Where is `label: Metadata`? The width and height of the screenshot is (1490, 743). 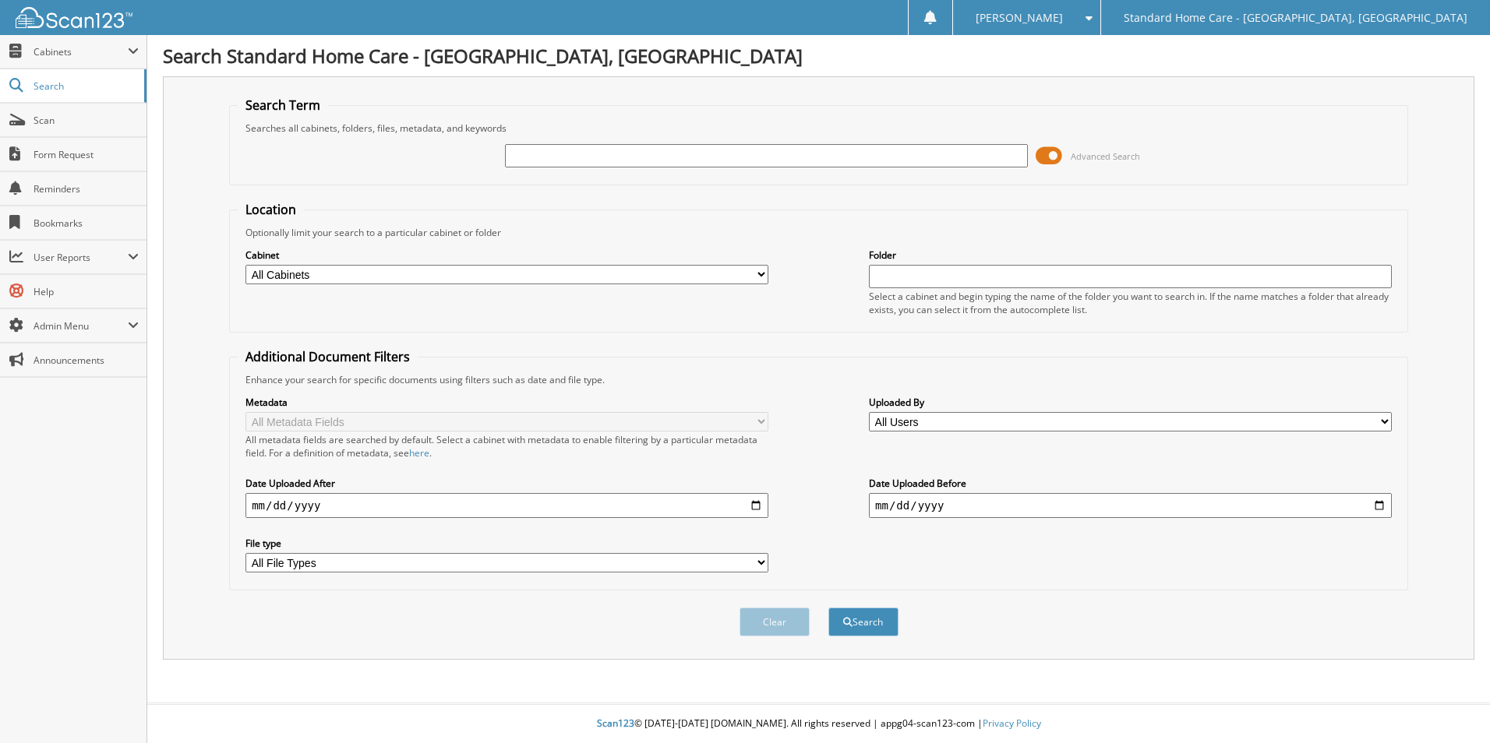
label: Metadata is located at coordinates (506, 402).